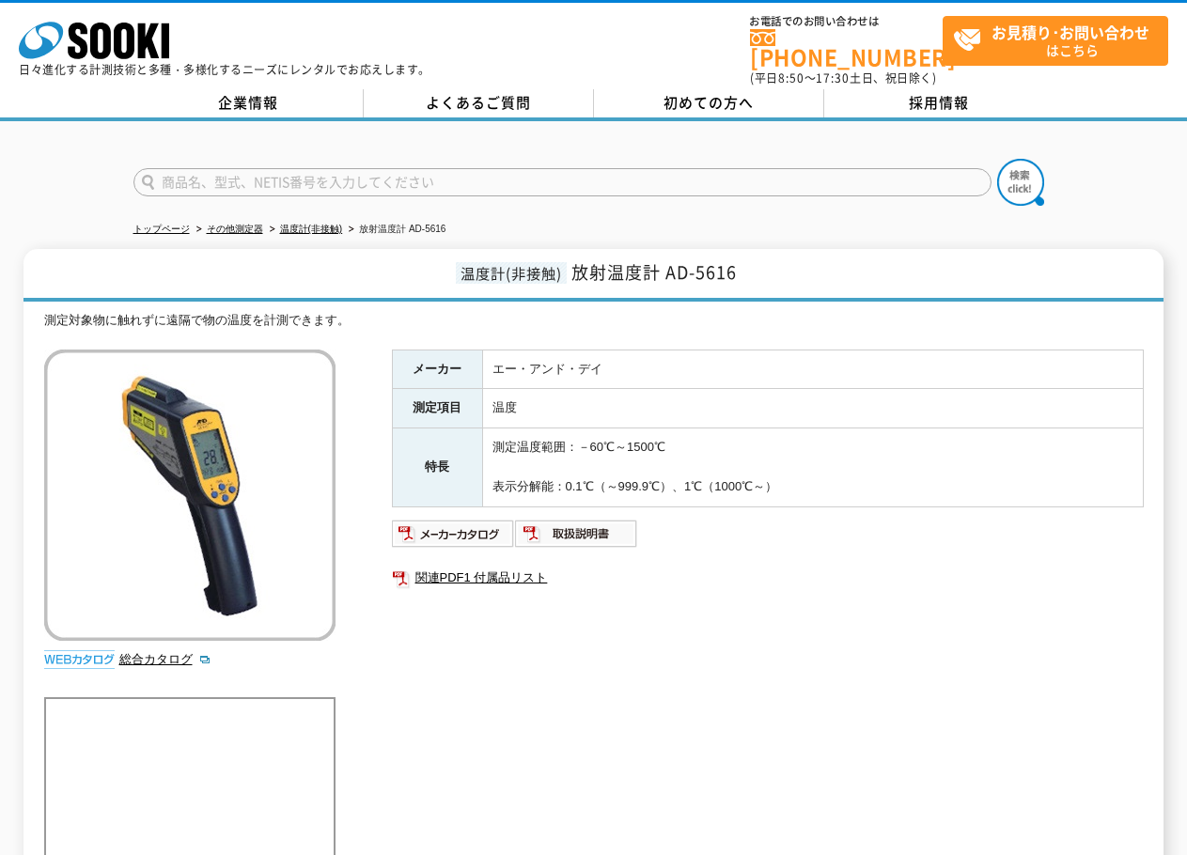  What do you see at coordinates (162, 228) in the screenshot?
I see `a: トップページ` at bounding box center [162, 228].